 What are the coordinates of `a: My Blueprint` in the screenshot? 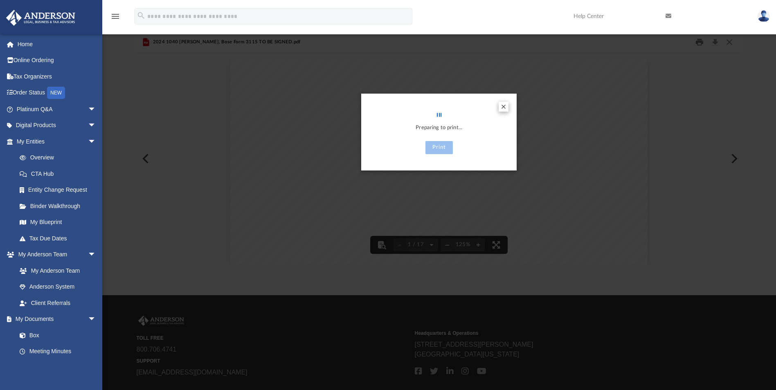 It's located at (58, 223).